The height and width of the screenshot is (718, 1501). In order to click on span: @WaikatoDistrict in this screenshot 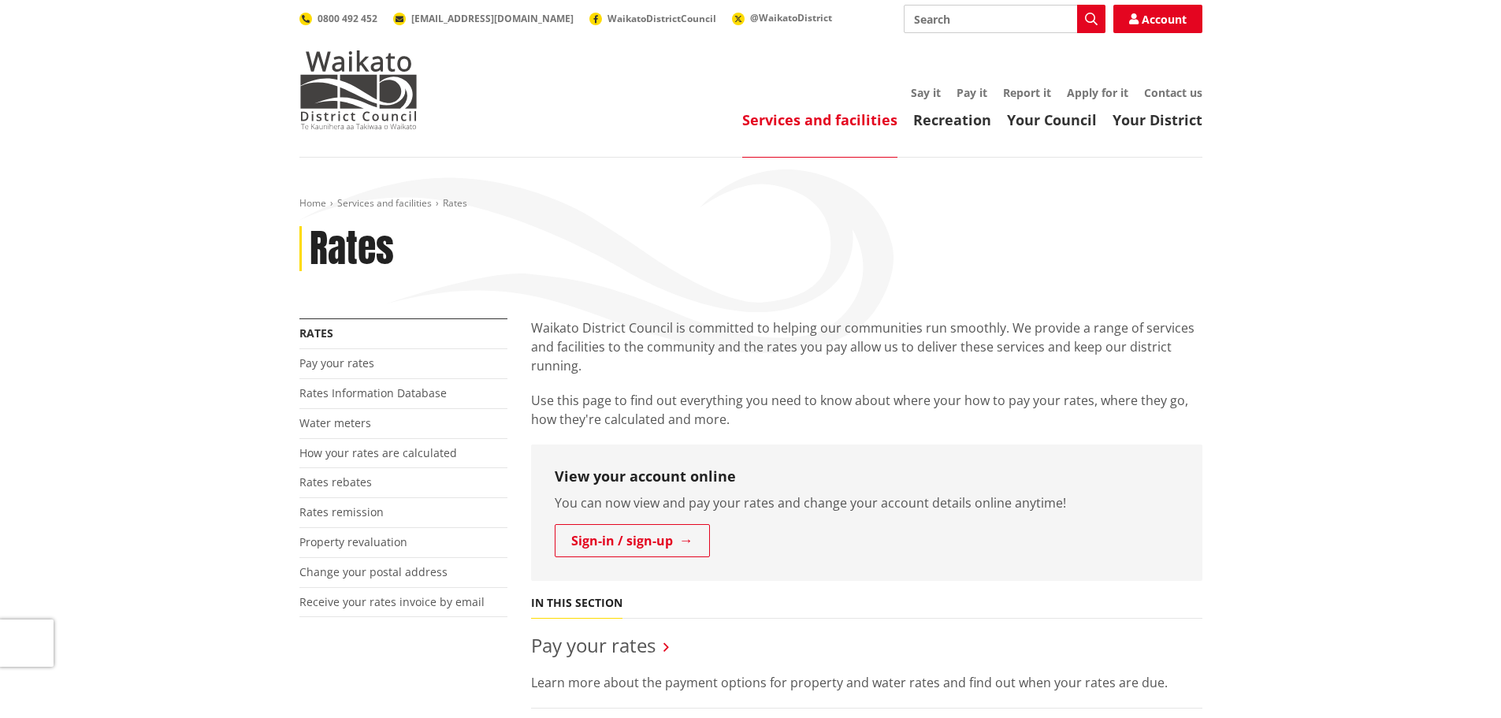, I will do `click(791, 17)`.